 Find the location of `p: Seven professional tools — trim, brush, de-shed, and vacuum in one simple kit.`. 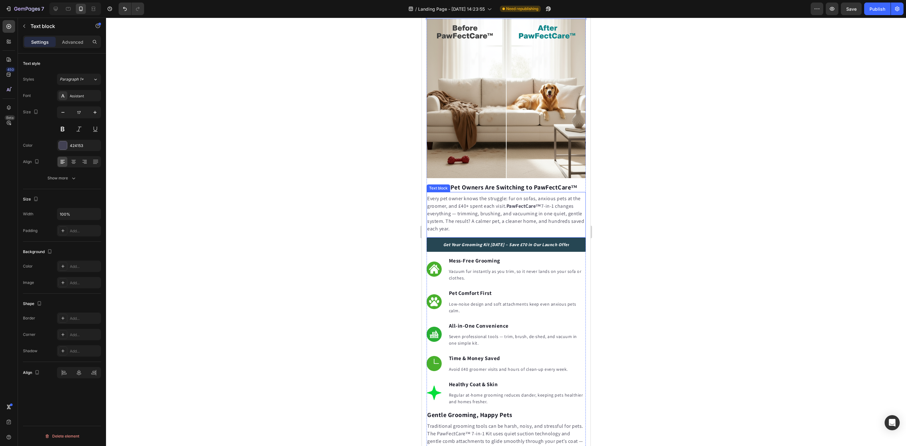

p: Seven professional tools — trim, brush, de-shed, and vacuum in one simple kit. is located at coordinates (95, 322).